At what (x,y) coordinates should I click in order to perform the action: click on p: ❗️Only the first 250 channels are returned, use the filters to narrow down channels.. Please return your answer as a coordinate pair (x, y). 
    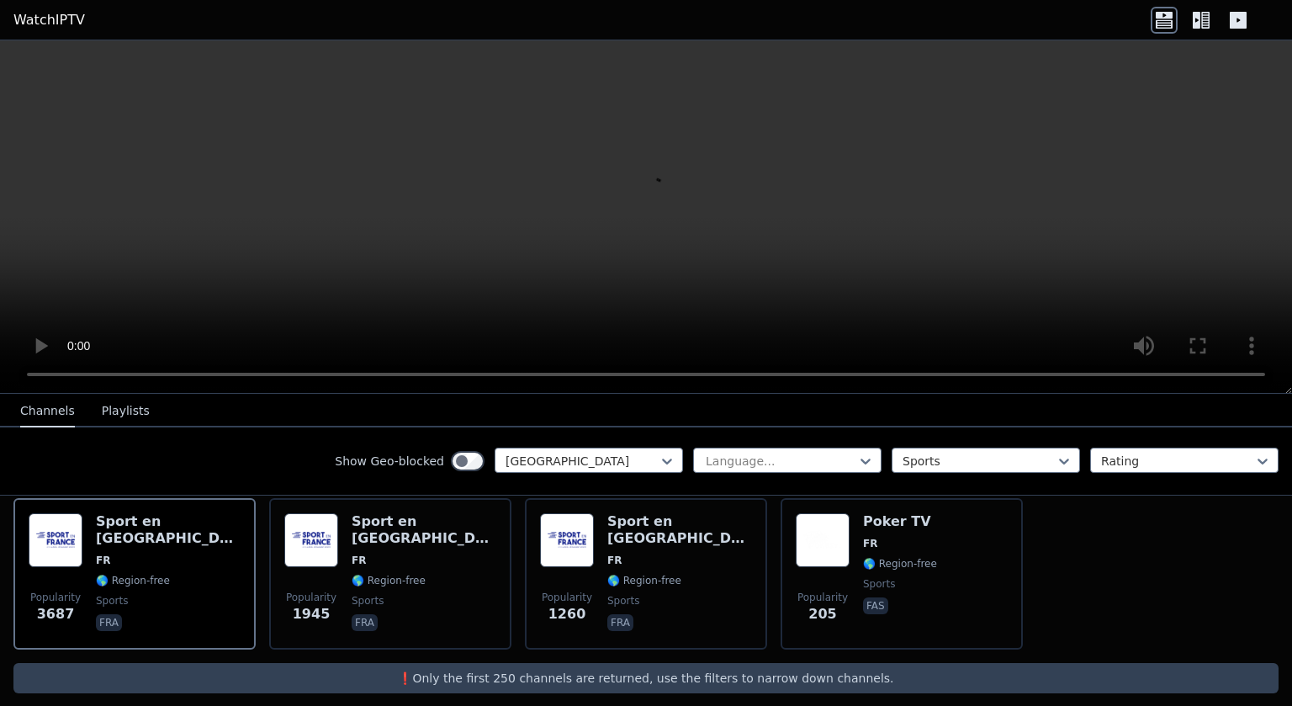
    Looking at the image, I should click on (646, 678).